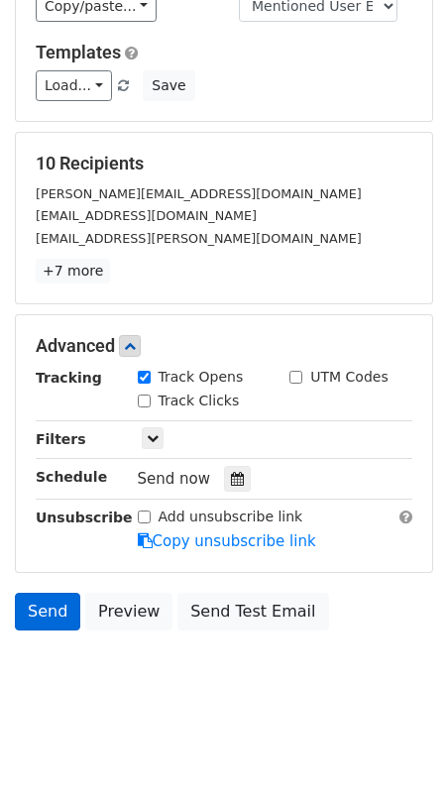 The height and width of the screenshot is (798, 448). Describe the element at coordinates (224, 346) in the screenshot. I see `h5: Advanced` at that location.